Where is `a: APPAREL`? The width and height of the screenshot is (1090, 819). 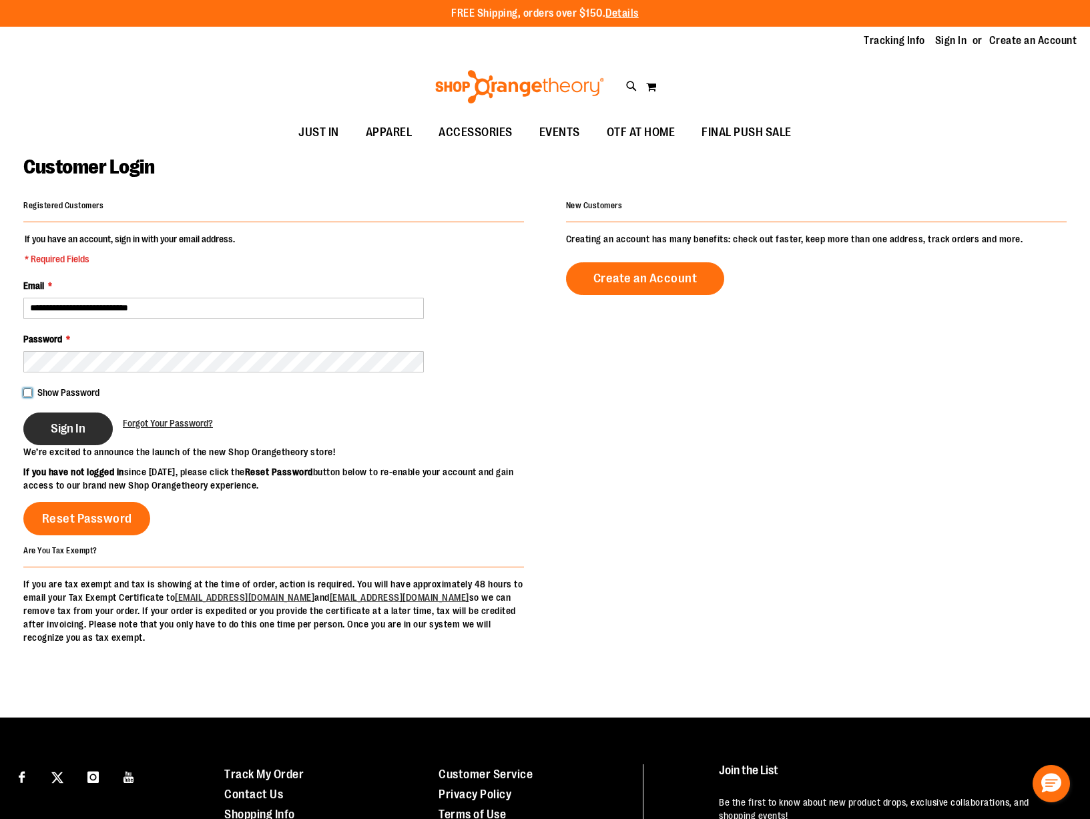
a: APPAREL is located at coordinates (389, 133).